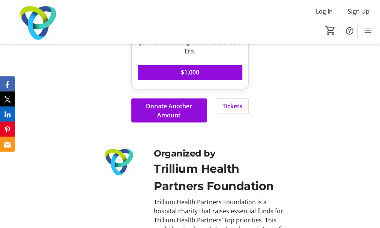 This screenshot has width=380, height=228. I want to click on div: Trillium Health Partners Foundation, so click(221, 176).